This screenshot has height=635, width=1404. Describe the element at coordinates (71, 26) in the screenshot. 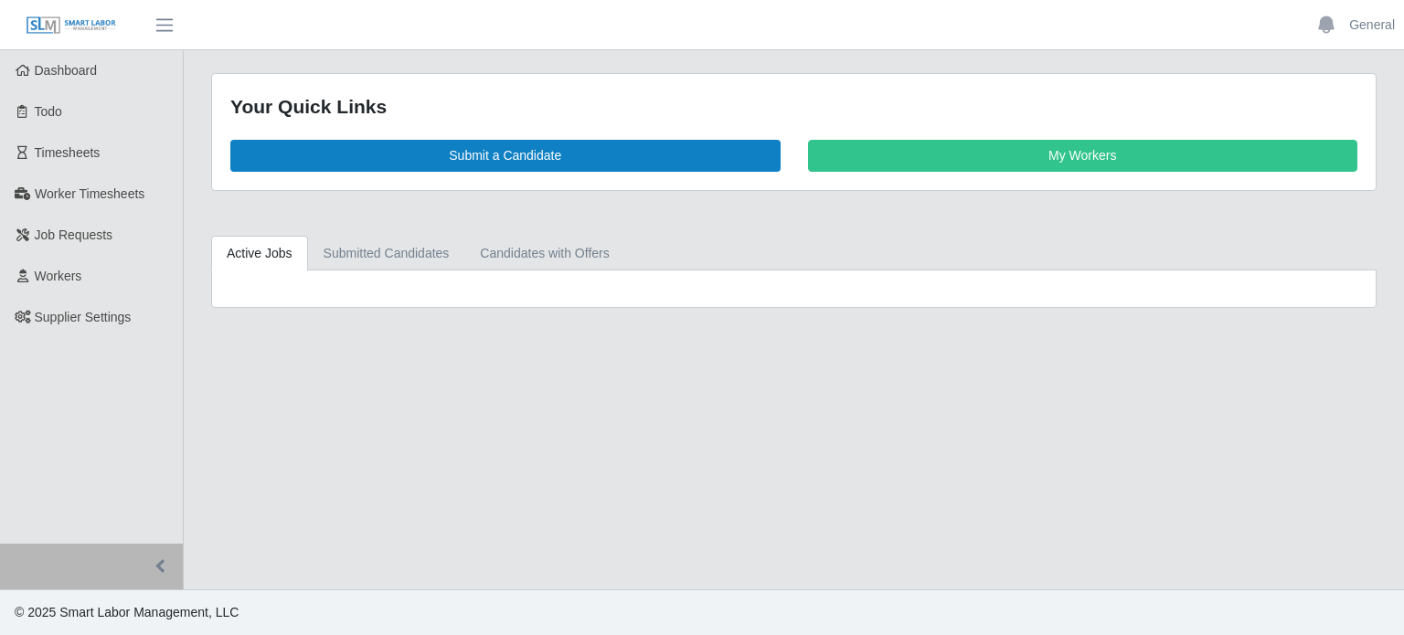

I see `img: SLM Logo` at that location.